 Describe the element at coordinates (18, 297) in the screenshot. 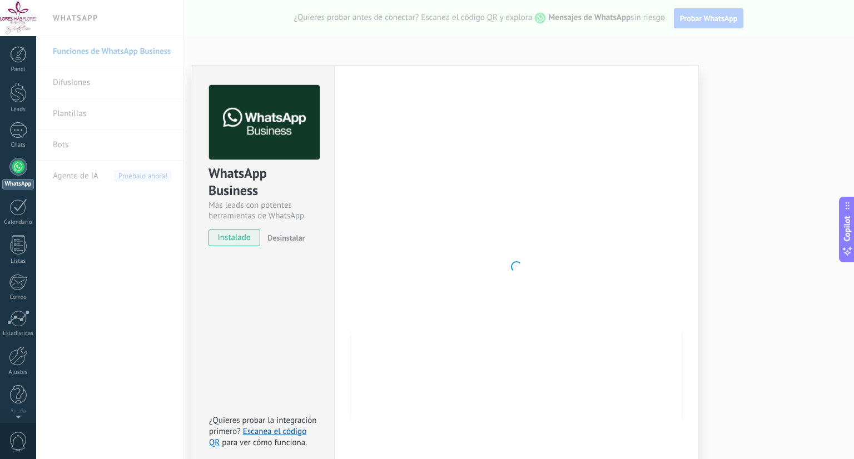

I see `div: Correo` at that location.